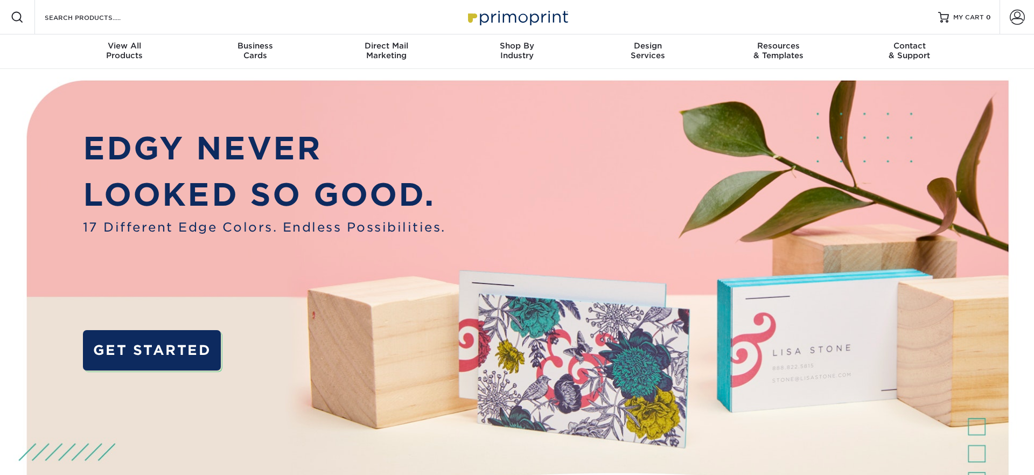 The height and width of the screenshot is (475, 1034). Describe the element at coordinates (386, 52) in the screenshot. I see `a: Direct MailMarketing` at that location.